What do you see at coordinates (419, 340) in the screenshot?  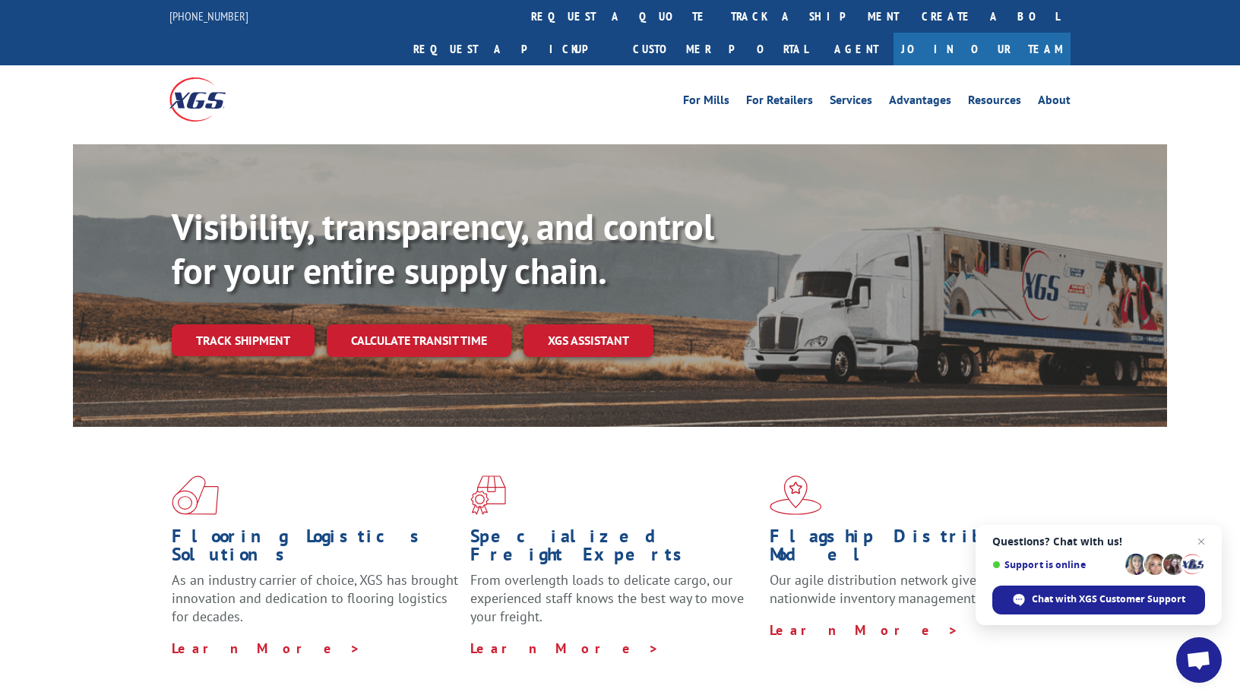 I see `a: Calculate transit time` at bounding box center [419, 340].